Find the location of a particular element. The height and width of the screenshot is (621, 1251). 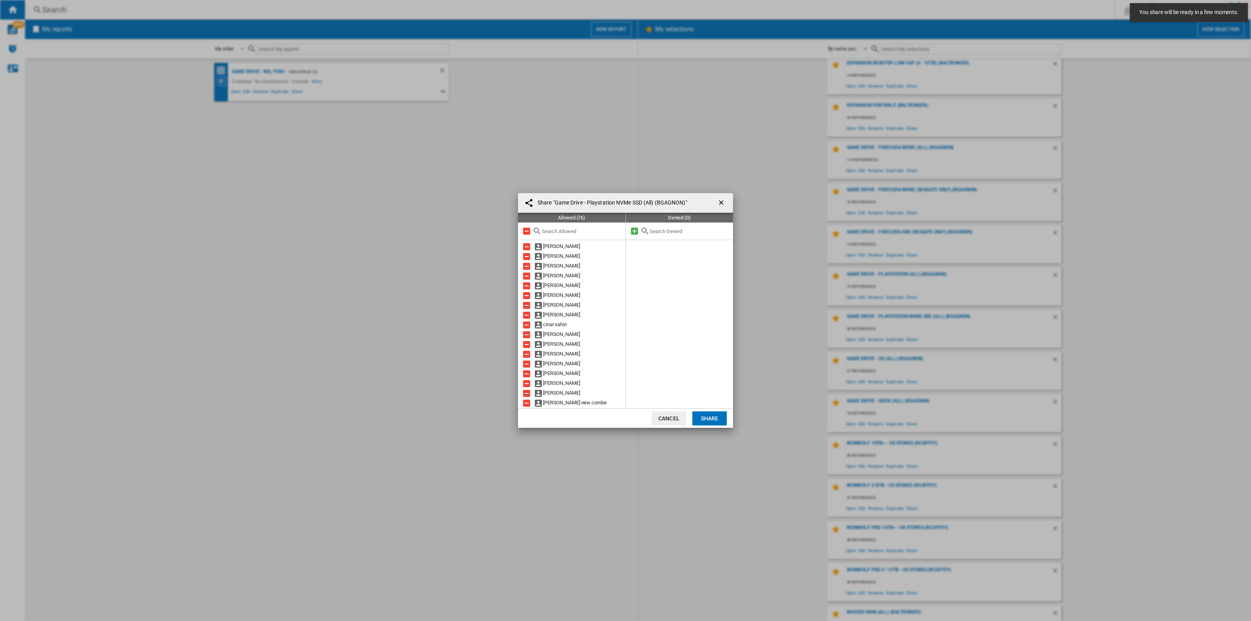

input: Search Denied is located at coordinates (690, 231).